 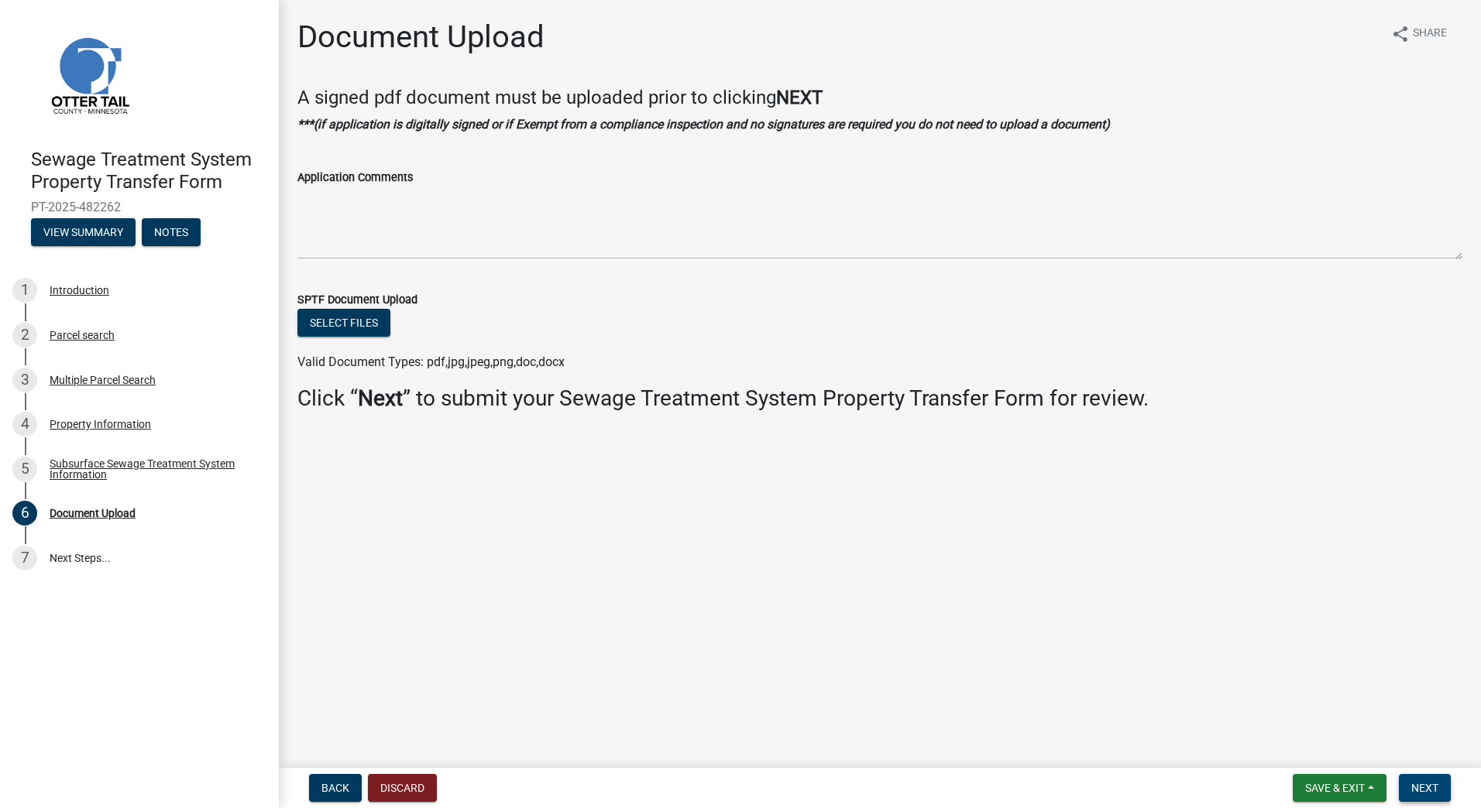 What do you see at coordinates (1339, 788) in the screenshot?
I see `button: Save & Exit` at bounding box center [1339, 788].